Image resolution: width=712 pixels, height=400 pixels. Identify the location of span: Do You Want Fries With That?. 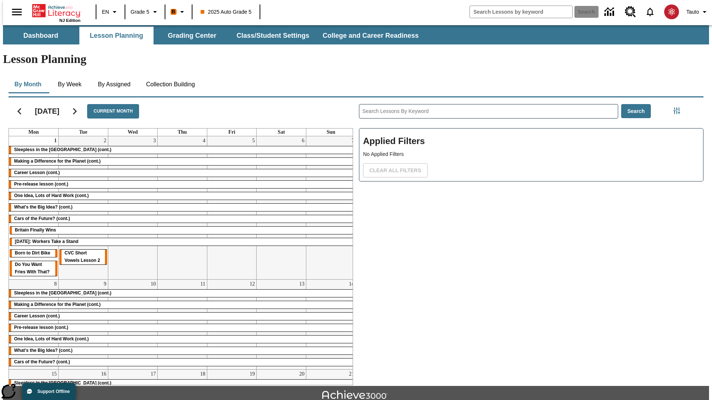
(32, 268).